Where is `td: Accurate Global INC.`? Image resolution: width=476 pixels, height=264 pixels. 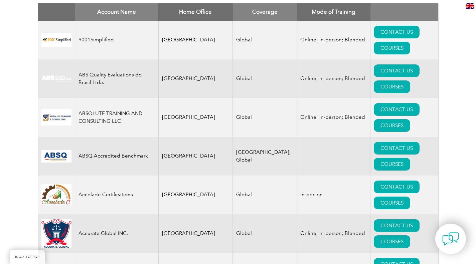
td: Accurate Global INC. is located at coordinates (117, 234).